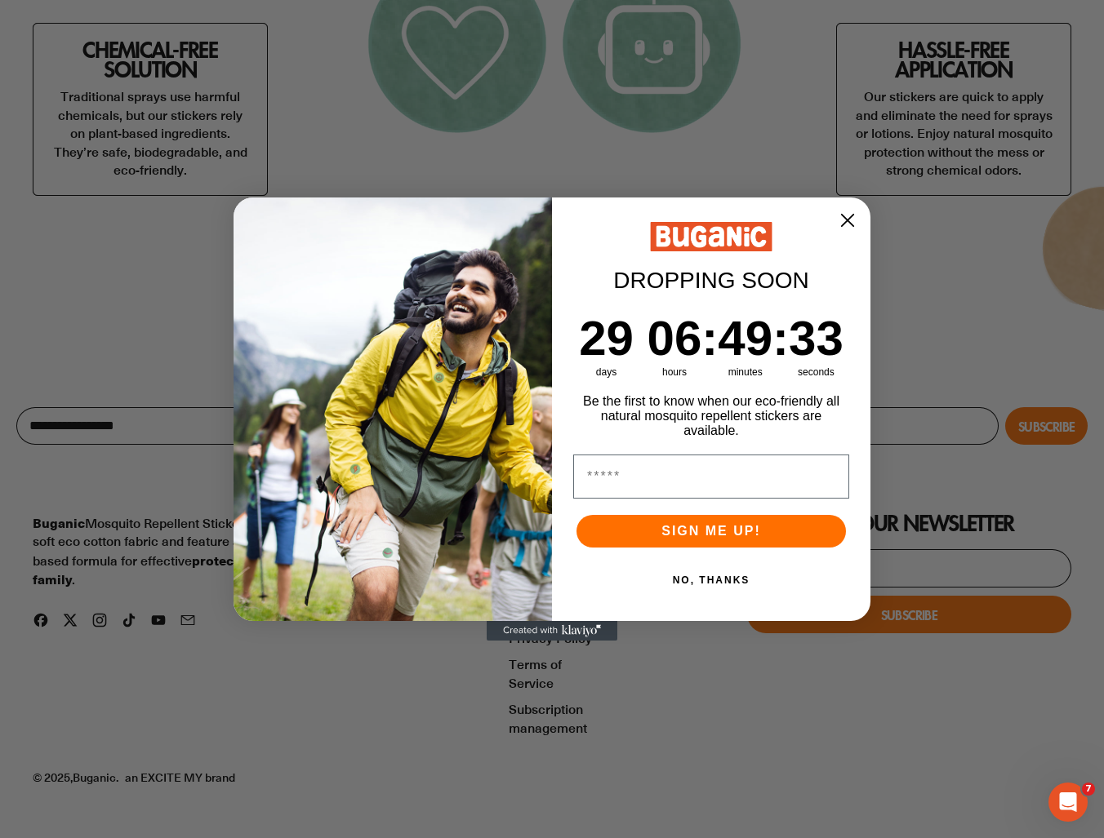 Image resolution: width=1104 pixels, height=838 pixels. What do you see at coordinates (815, 372) in the screenshot?
I see `div: seconds` at bounding box center [815, 372].